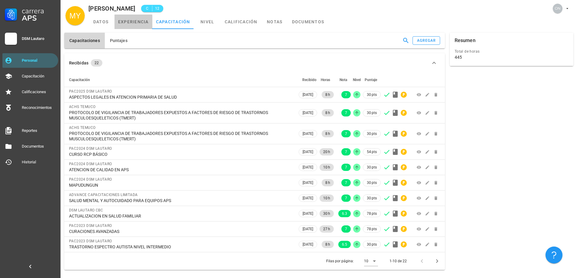  I want to click on th: Nota, so click(344, 80).